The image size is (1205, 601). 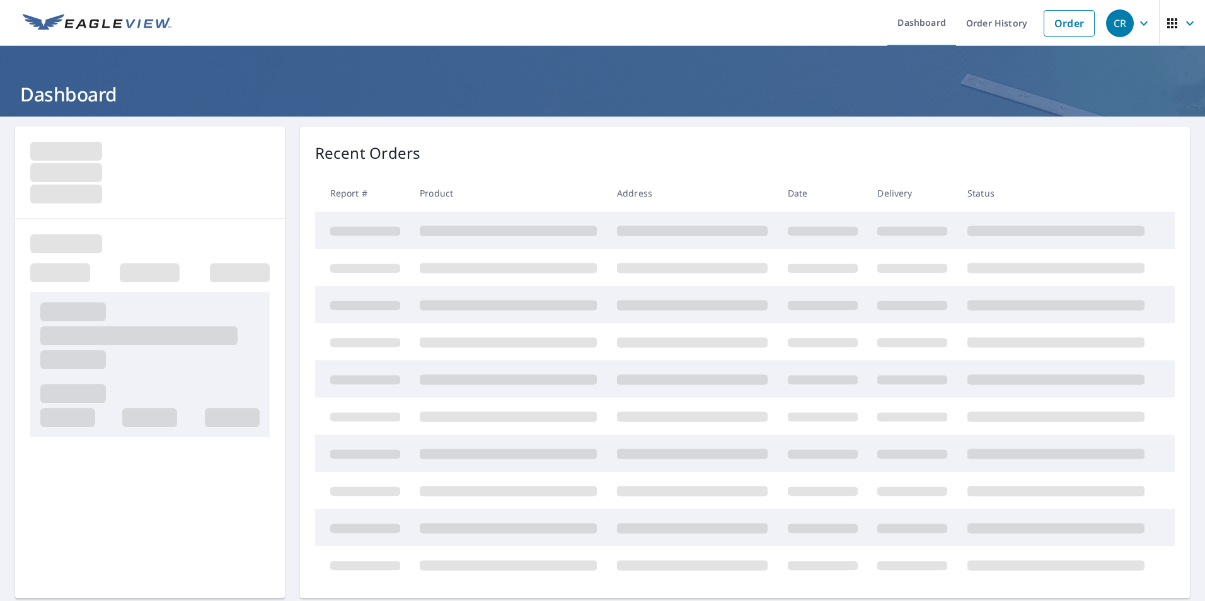 I want to click on h1: Dashboard, so click(x=602, y=94).